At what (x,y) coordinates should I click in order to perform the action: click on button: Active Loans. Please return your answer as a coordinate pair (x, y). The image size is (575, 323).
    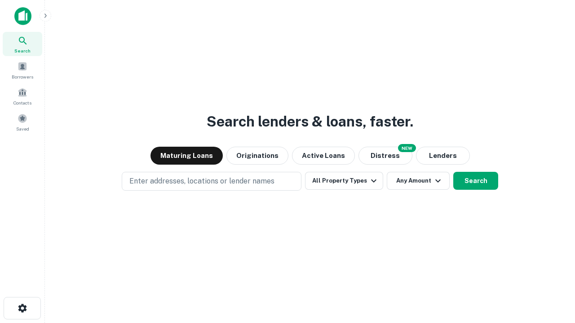
    Looking at the image, I should click on (323, 156).